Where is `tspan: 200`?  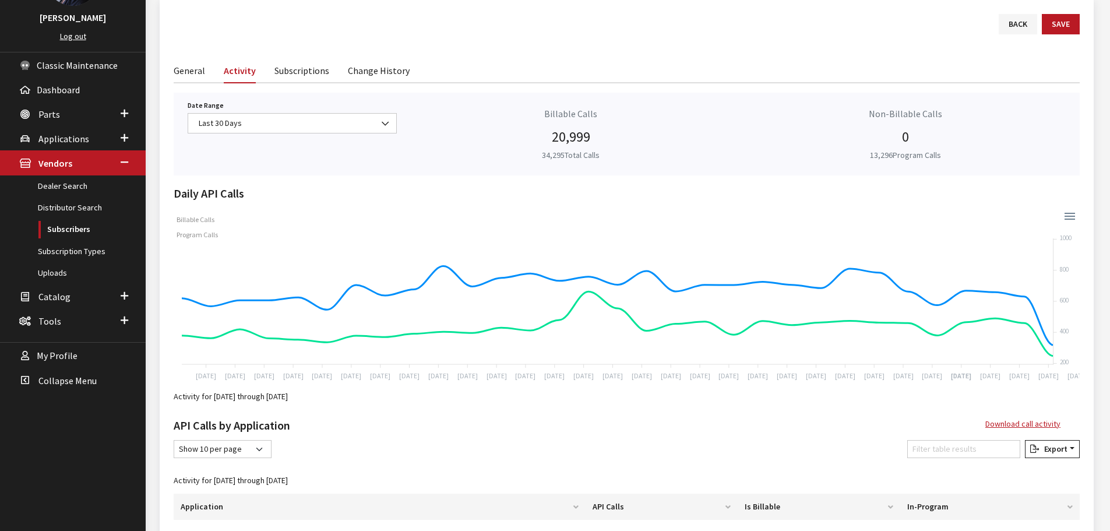
tspan: 200 is located at coordinates (1063, 362).